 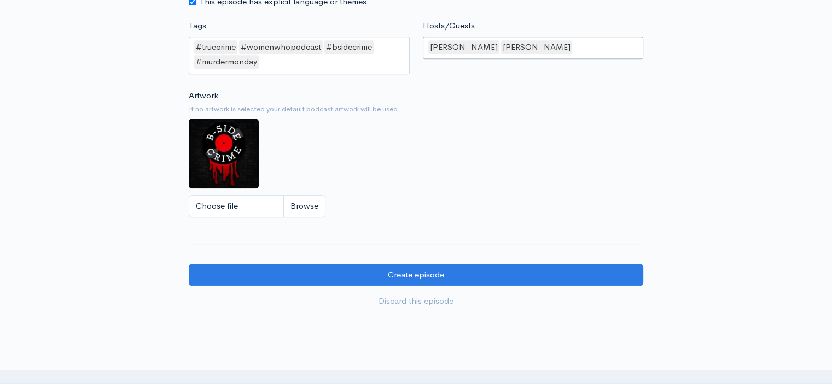 I want to click on div: #bsidecrime, so click(x=349, y=47).